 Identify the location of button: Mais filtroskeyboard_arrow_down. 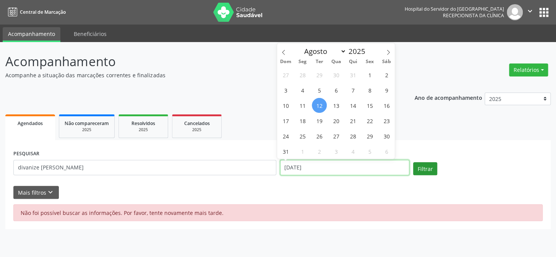
(36, 192).